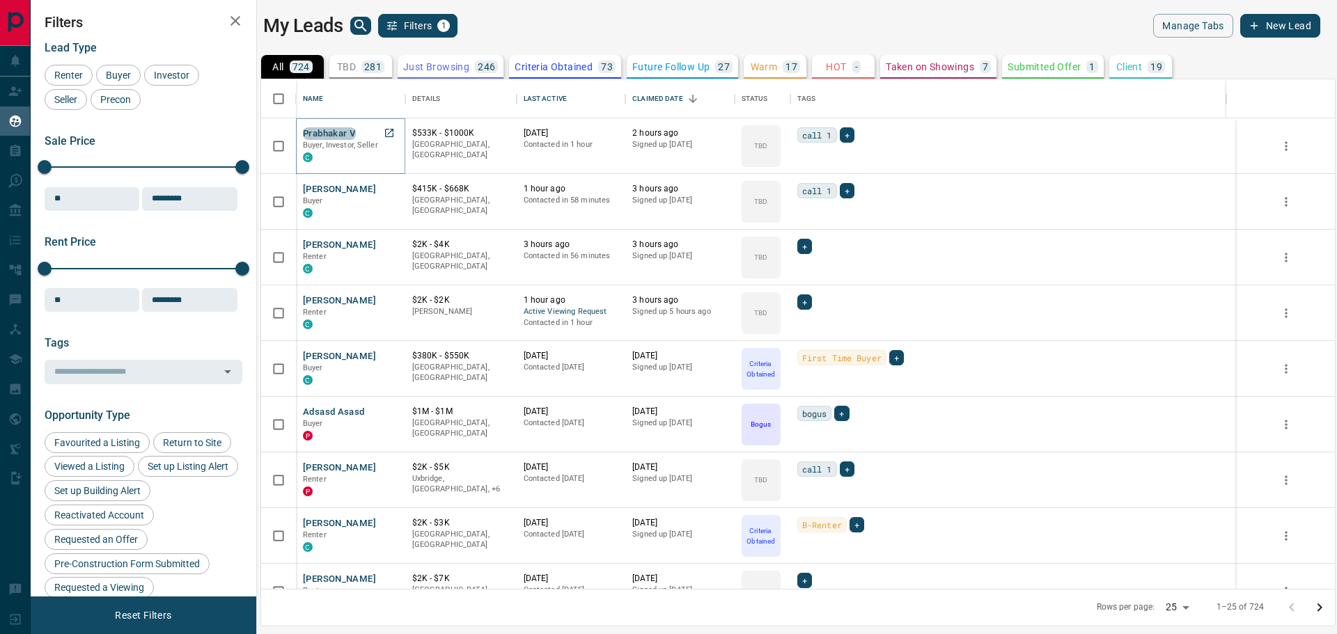 The height and width of the screenshot is (634, 1337). I want to click on h1: My Leads, so click(303, 26).